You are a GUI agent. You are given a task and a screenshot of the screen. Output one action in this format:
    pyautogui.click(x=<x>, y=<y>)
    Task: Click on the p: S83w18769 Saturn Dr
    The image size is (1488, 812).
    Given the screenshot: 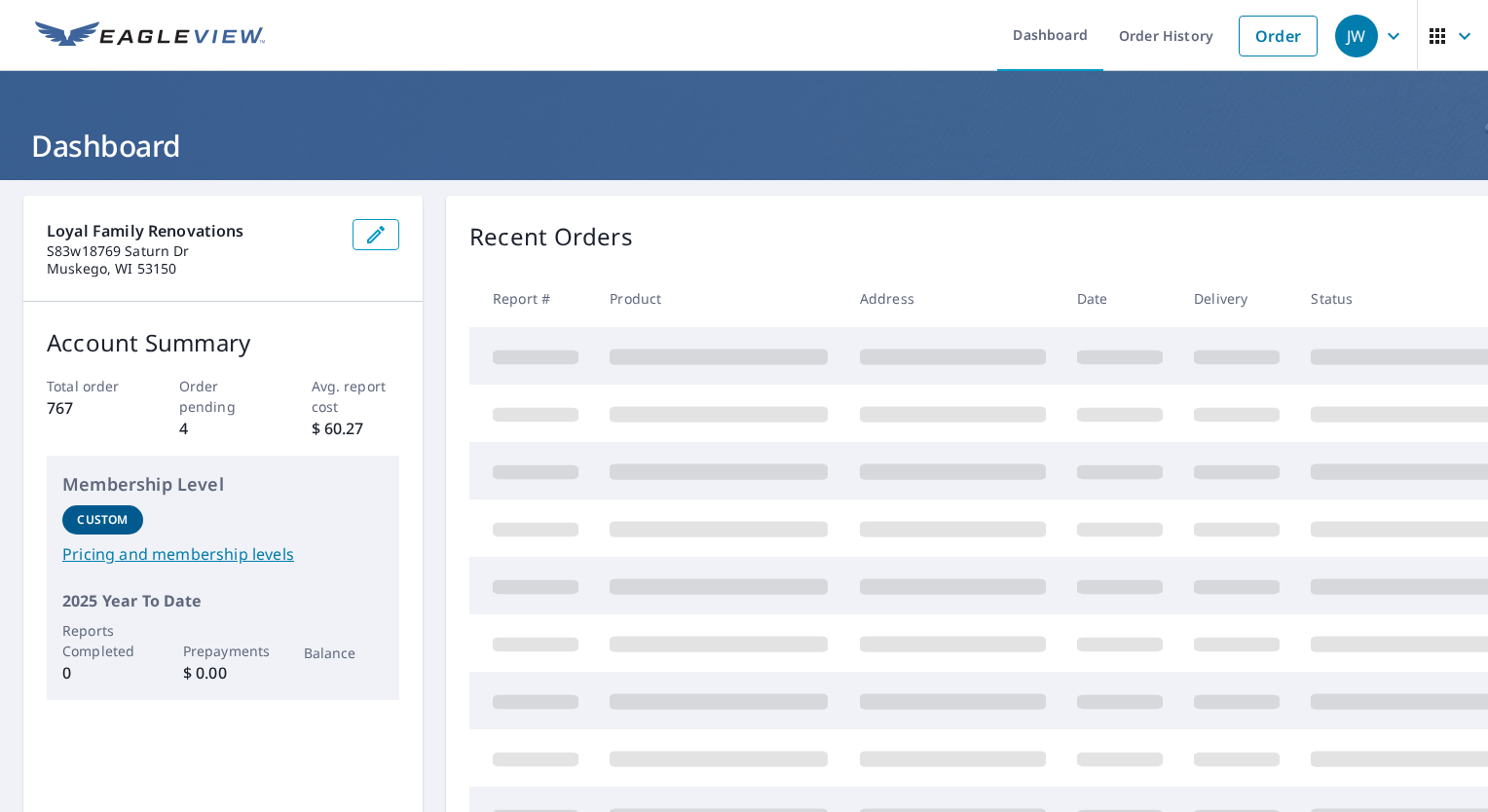 What is the action you would take?
    pyautogui.click(x=191, y=251)
    